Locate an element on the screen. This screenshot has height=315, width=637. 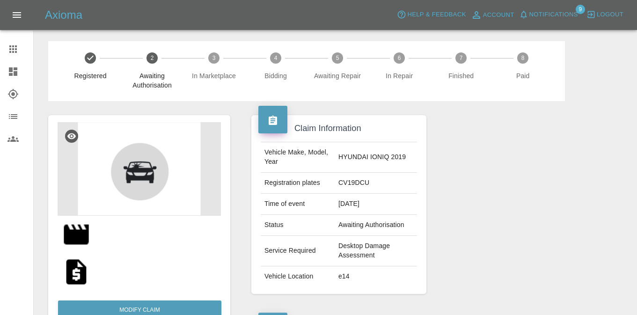
span: Account is located at coordinates (498, 15).